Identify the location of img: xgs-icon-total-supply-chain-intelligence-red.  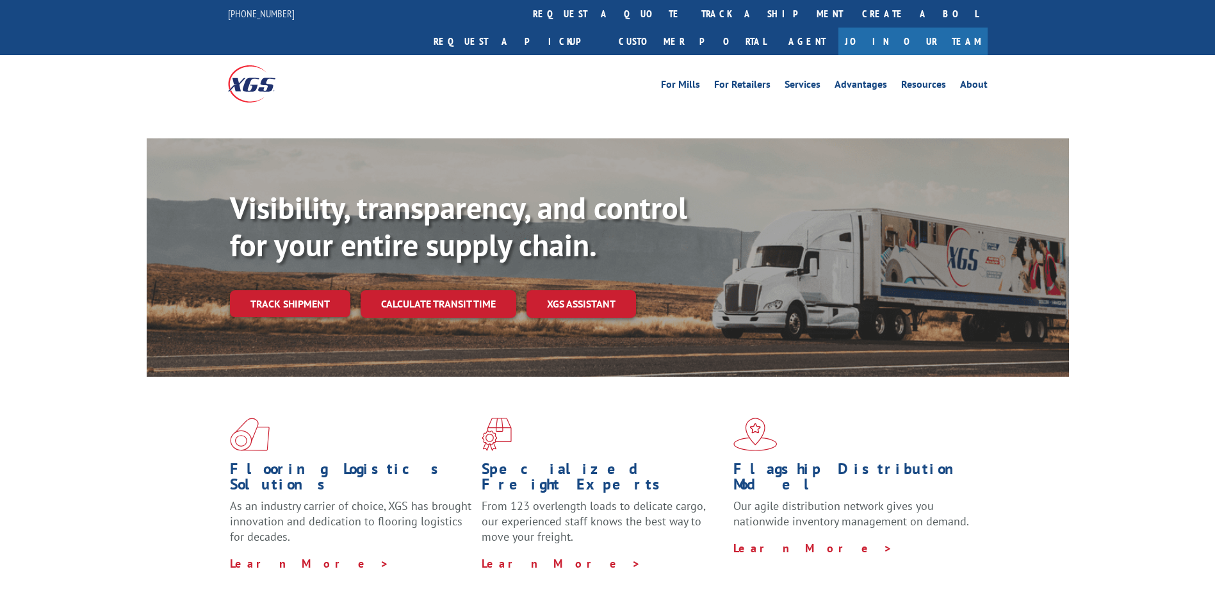
(250, 434).